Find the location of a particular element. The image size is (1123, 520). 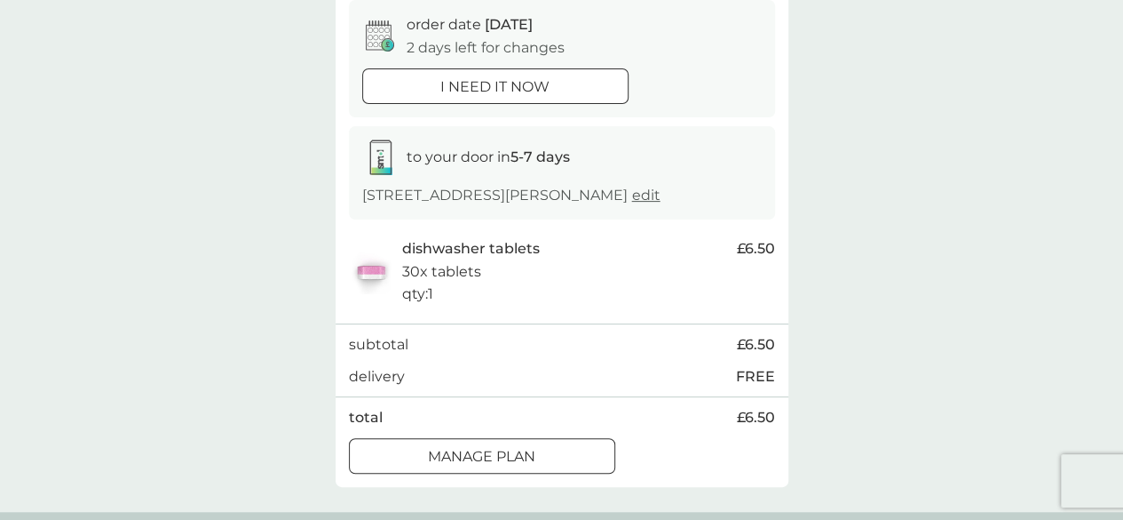

p: FREE is located at coordinates (756, 377).